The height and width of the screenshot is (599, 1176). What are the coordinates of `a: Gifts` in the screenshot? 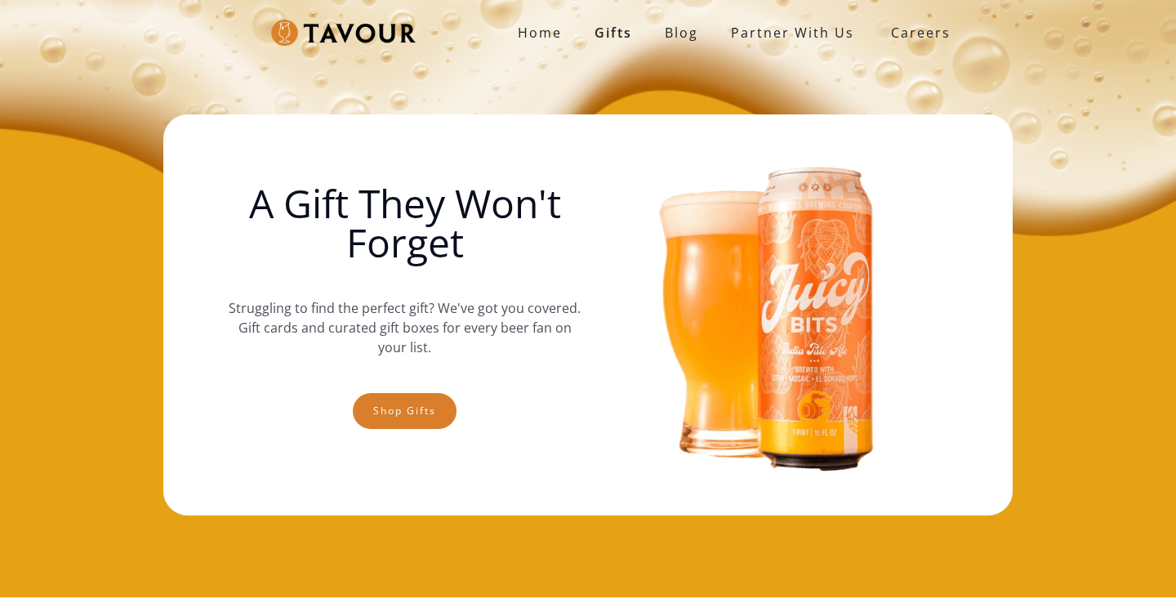 It's located at (613, 33).